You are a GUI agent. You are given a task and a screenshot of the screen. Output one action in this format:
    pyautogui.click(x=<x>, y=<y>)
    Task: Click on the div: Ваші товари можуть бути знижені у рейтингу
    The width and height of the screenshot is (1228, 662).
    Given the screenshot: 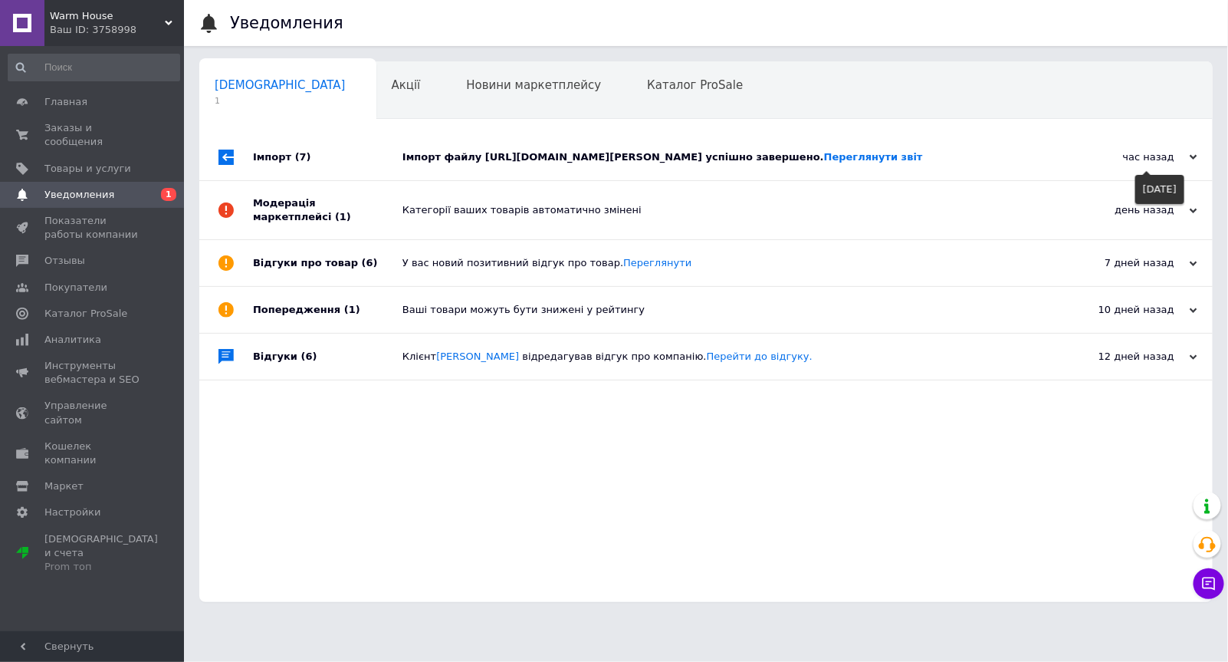 What is the action you would take?
    pyautogui.click(x=723, y=310)
    